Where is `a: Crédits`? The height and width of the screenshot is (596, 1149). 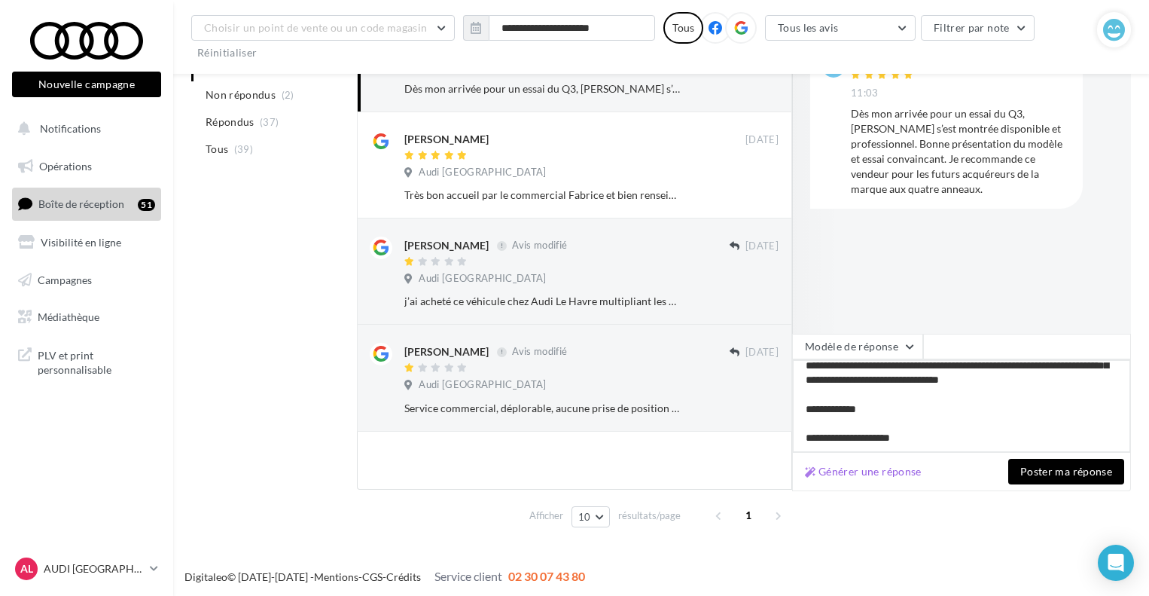
a: Crédits is located at coordinates (404, 576).